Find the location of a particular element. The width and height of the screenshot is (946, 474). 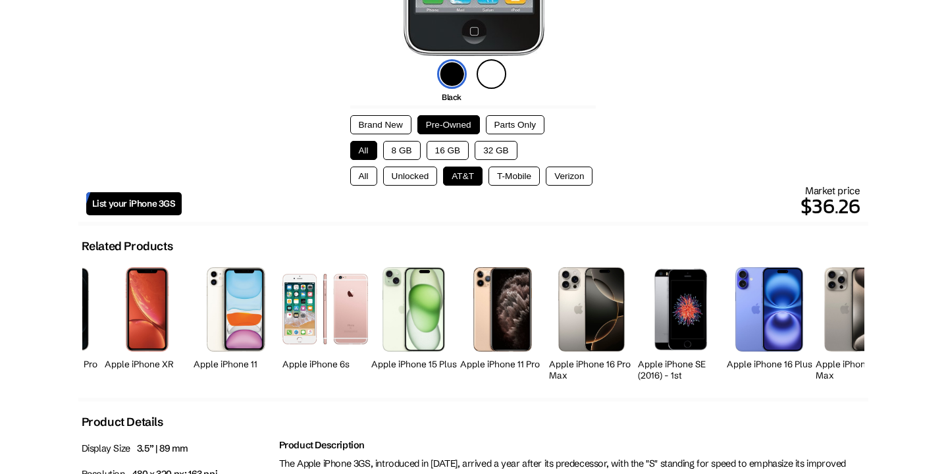

h2: Apple iPhone 11 is located at coordinates (236, 364).